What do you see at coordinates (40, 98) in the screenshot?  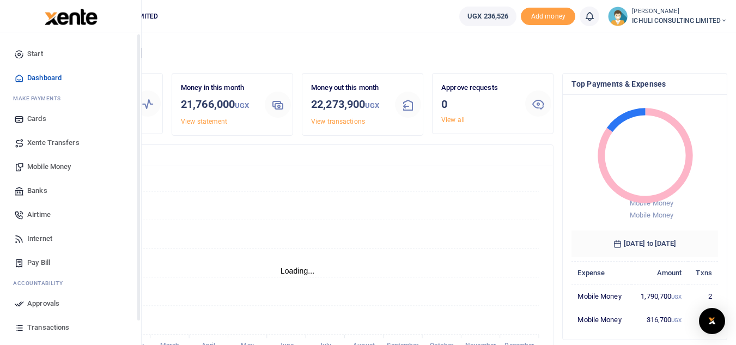 I see `span: ake Payments` at bounding box center [40, 98].